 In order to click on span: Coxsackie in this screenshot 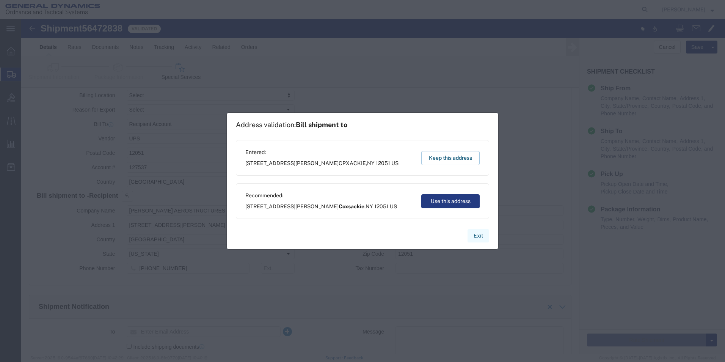, I will do `click(351, 206)`.